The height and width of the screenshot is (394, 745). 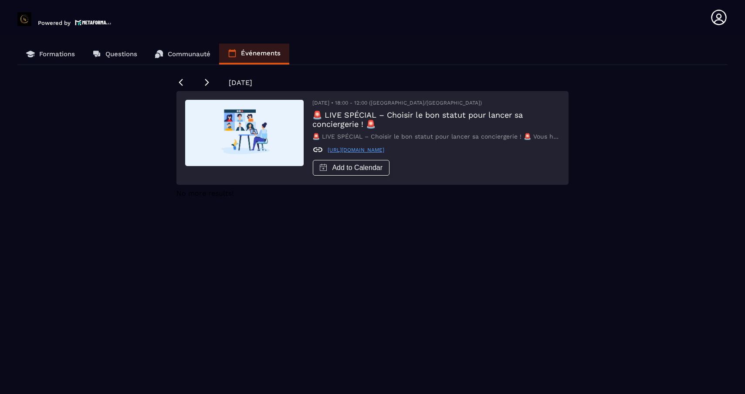 I want to click on p: Powered by, so click(x=54, y=23).